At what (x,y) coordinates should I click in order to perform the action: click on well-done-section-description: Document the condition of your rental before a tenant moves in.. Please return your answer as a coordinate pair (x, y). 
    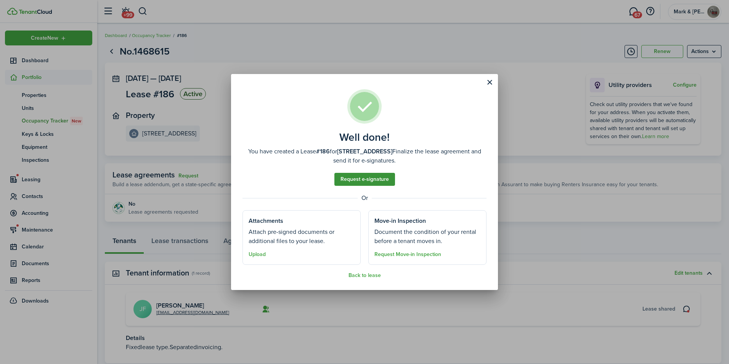
    Looking at the image, I should click on (427, 236).